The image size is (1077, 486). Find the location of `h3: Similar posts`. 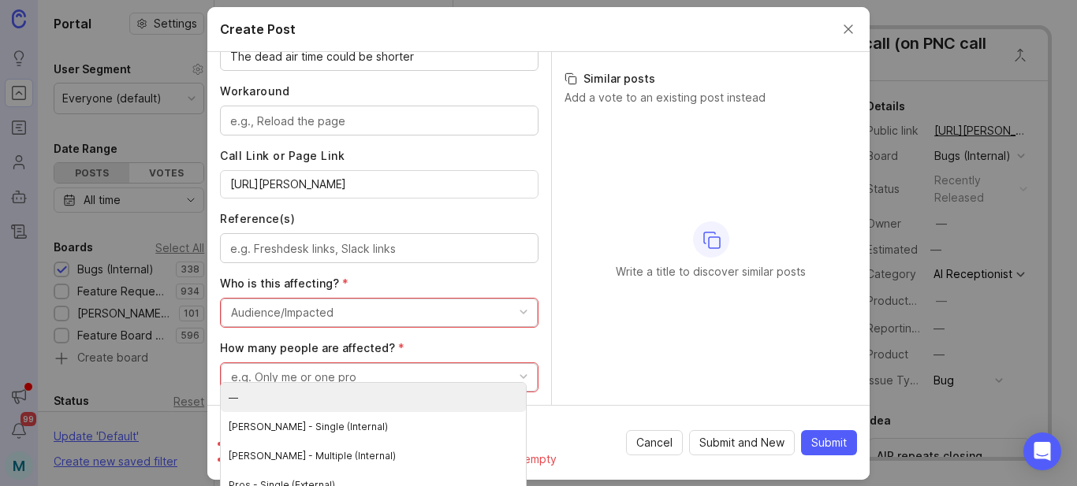

h3: Similar posts is located at coordinates (710, 79).